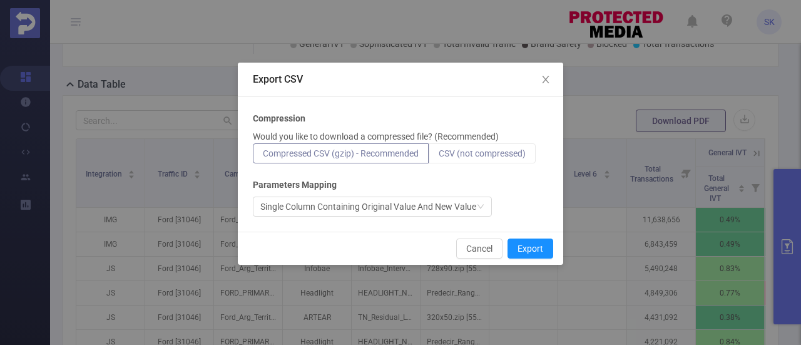 The width and height of the screenshot is (801, 345). I want to click on b: Parameters Mapping, so click(295, 185).